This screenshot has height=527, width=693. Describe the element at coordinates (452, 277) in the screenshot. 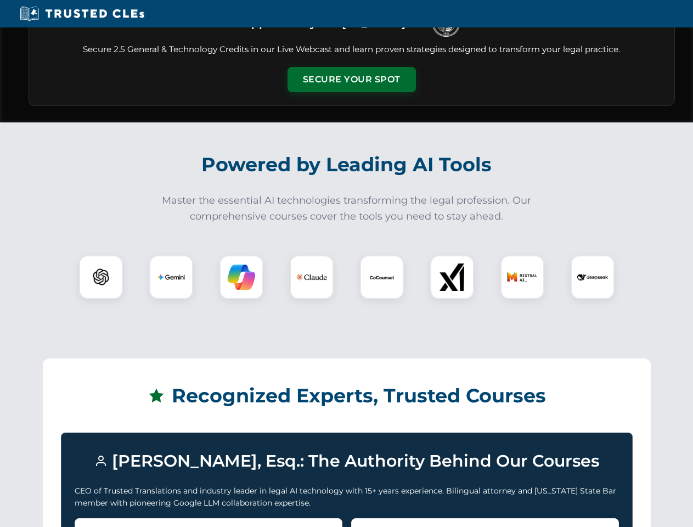

I see `img: xAI Logo` at that location.